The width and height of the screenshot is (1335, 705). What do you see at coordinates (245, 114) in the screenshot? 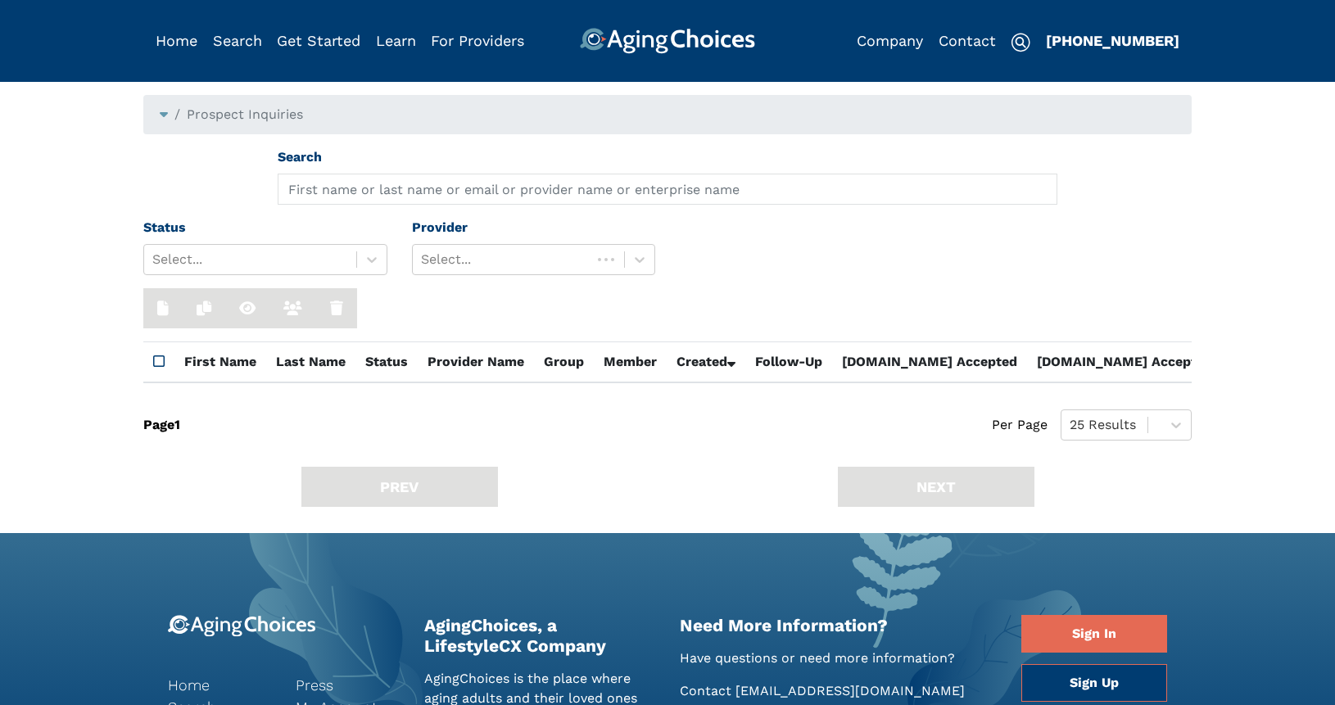
I see `span: Prospect Inquiries` at bounding box center [245, 114].